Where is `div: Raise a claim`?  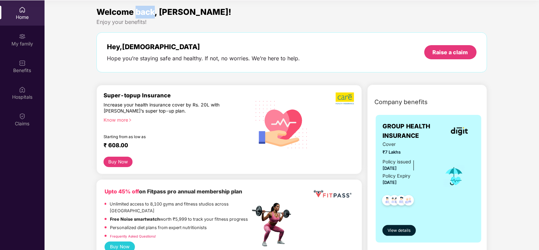
div: Raise a claim is located at coordinates (450, 52).